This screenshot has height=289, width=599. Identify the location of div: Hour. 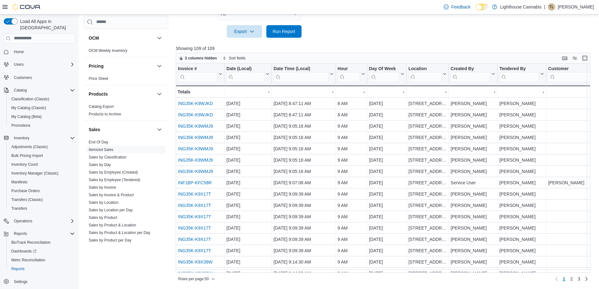
(349, 69).